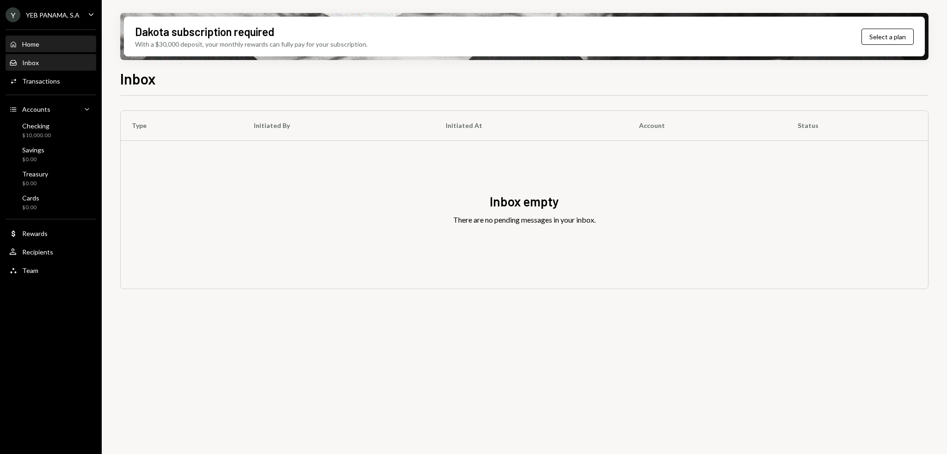  Describe the element at coordinates (51, 62) in the screenshot. I see `a: Inbox` at that location.